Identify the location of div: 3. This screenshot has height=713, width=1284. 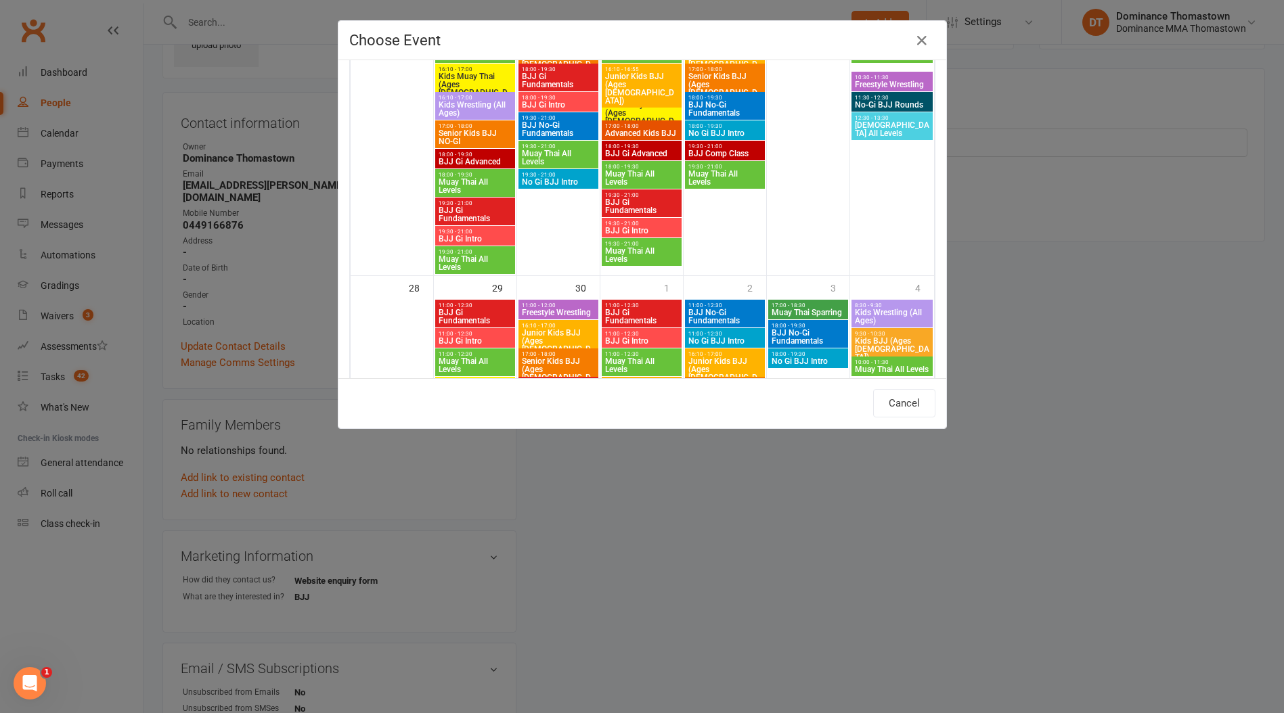
(840, 287).